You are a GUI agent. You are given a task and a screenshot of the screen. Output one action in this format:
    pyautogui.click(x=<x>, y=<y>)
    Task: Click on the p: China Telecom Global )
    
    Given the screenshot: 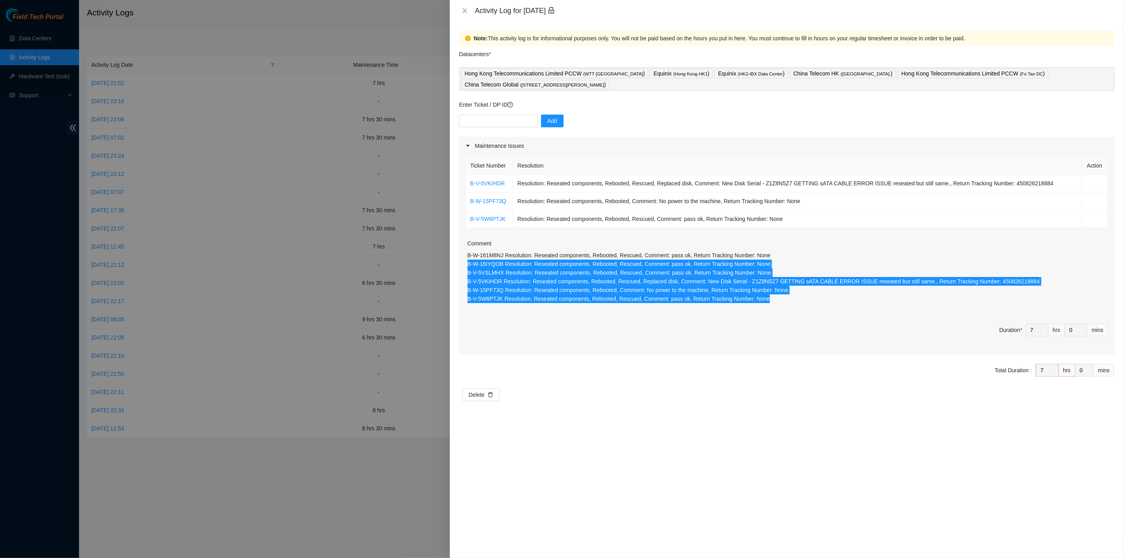 What is the action you would take?
    pyautogui.click(x=535, y=85)
    